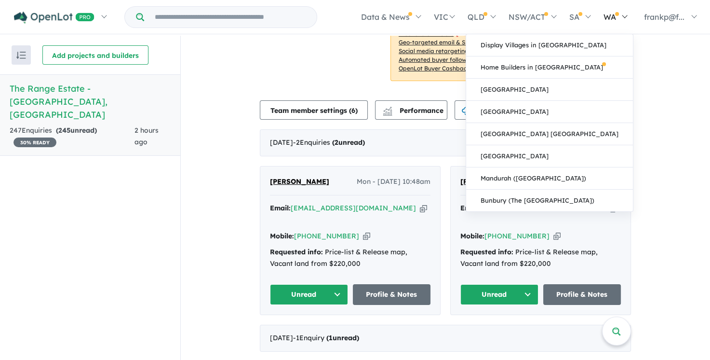 The height and width of the screenshot is (360, 710). What do you see at coordinates (467, 111) in the screenshot?
I see `img: download icon` at bounding box center [467, 111].